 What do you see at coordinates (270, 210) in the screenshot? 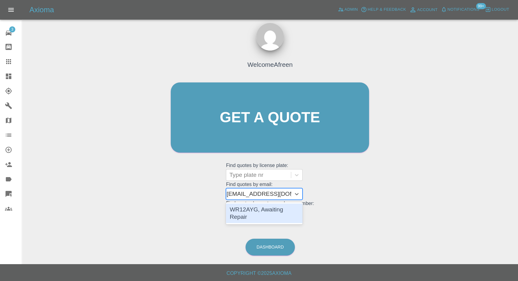
I see `grid: Find quotes by customer phone number:` at bounding box center [270, 210].